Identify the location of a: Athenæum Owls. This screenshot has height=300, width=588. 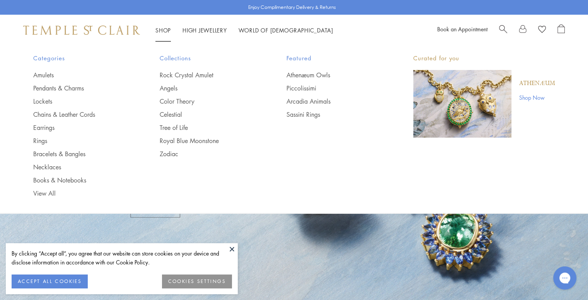
(335, 75).